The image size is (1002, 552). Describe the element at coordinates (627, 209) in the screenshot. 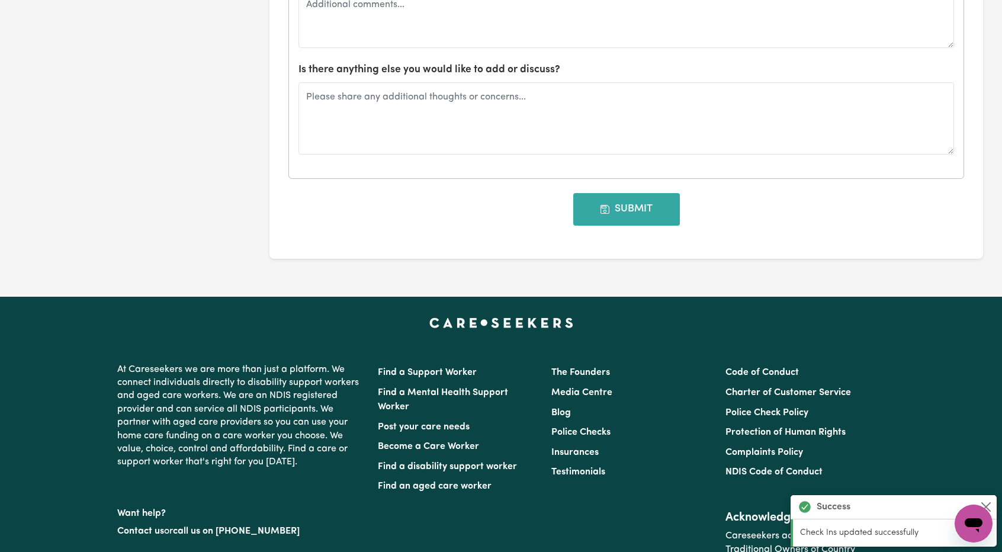

I see `button: Submit` at that location.